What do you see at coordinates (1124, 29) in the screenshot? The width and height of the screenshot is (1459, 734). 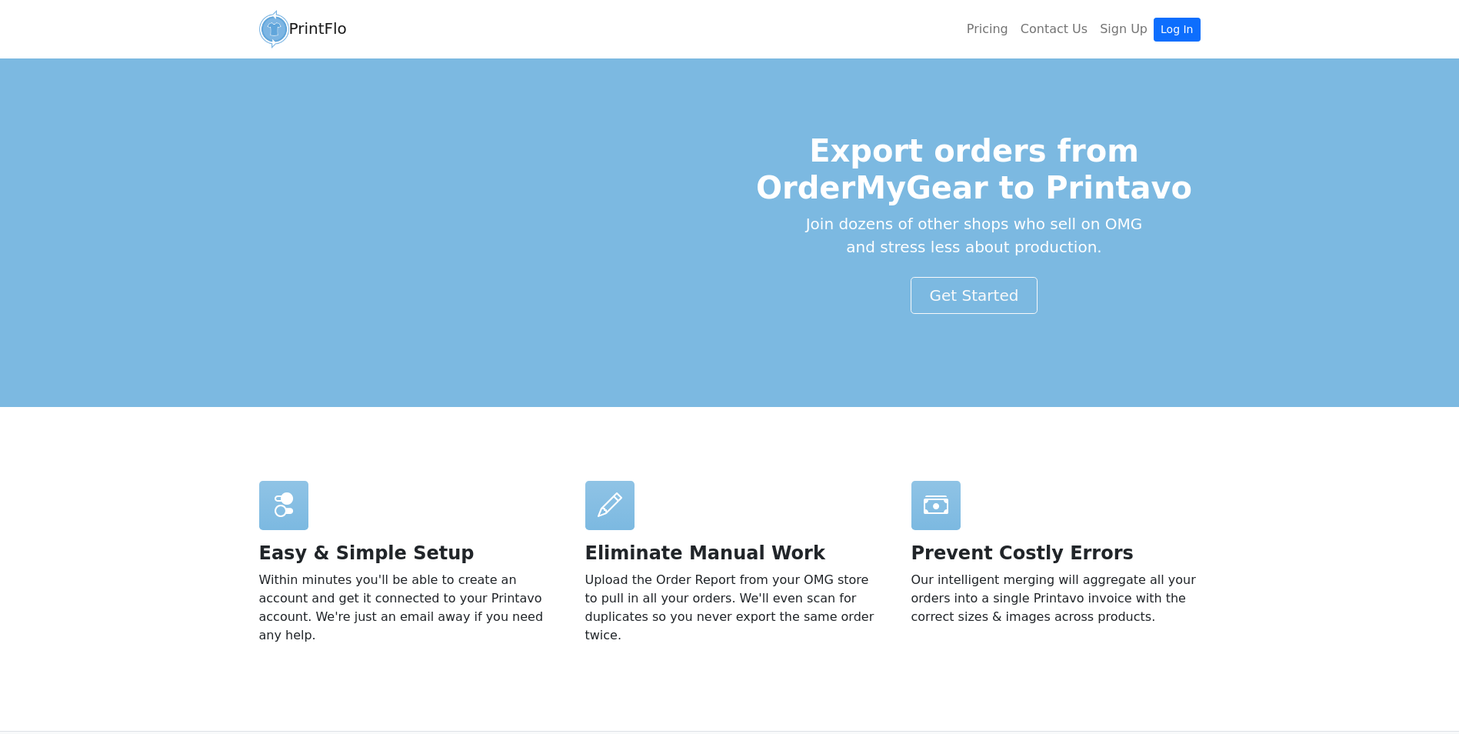 I see `a: Sign Up` at bounding box center [1124, 29].